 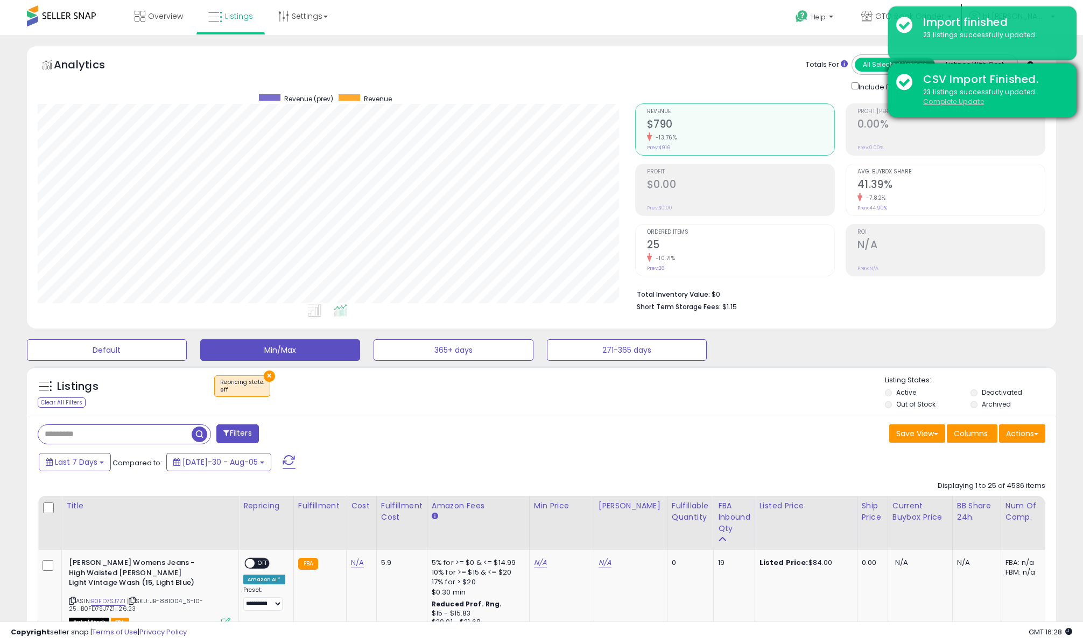 I want to click on label: Active, so click(x=906, y=392).